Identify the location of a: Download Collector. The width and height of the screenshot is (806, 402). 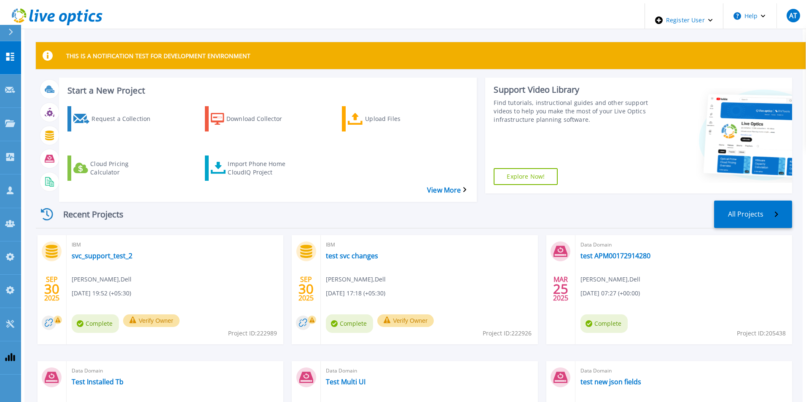
(256, 119).